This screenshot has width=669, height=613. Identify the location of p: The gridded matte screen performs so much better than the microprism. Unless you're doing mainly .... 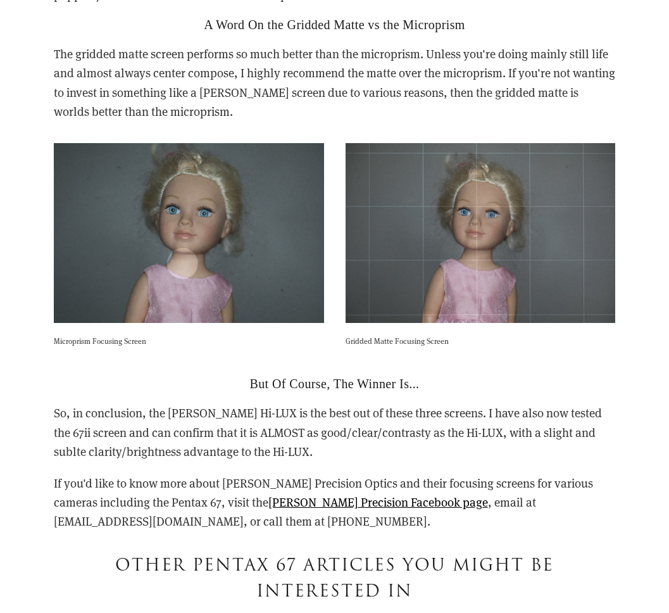
(335, 83).